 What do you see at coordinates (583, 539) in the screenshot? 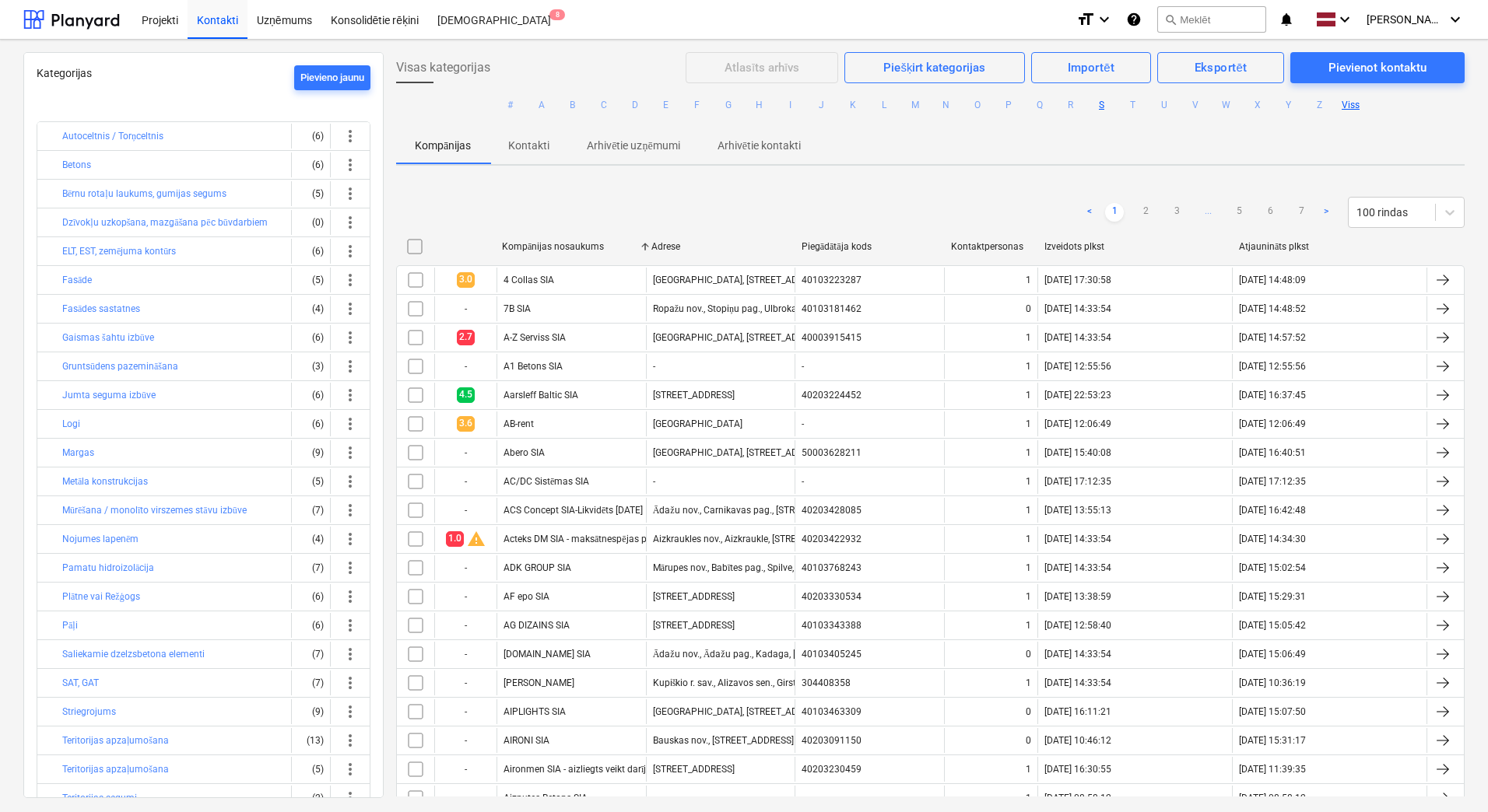
I see `div: Acteks DM SIA - maksātnespējas proc.` at bounding box center [583, 539].